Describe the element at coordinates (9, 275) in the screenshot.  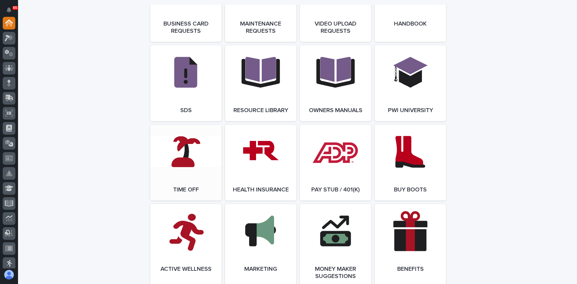
I see `button: users-avatar` at that location.